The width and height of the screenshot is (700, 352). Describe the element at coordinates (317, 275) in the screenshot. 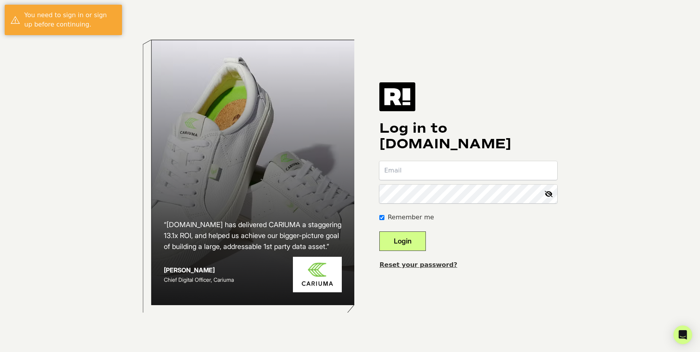

I see `img: Cariuma` at that location.